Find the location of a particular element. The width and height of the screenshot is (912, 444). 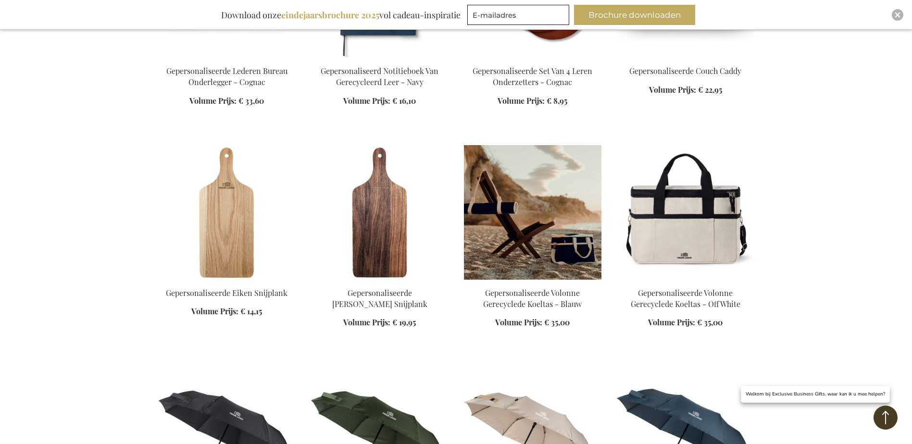

input: E-mailadres is located at coordinates (518, 15).